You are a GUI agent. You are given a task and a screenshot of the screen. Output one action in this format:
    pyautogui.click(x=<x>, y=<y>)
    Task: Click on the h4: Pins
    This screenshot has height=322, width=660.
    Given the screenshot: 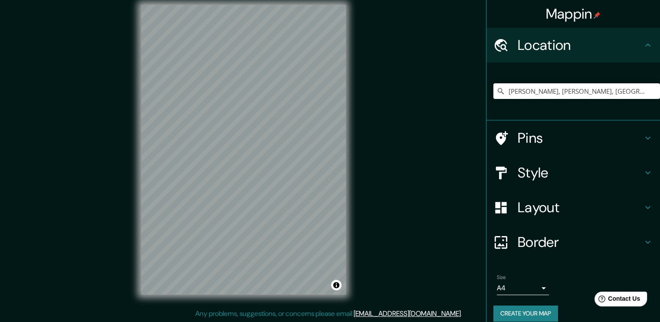 What is the action you would take?
    pyautogui.click(x=580, y=138)
    